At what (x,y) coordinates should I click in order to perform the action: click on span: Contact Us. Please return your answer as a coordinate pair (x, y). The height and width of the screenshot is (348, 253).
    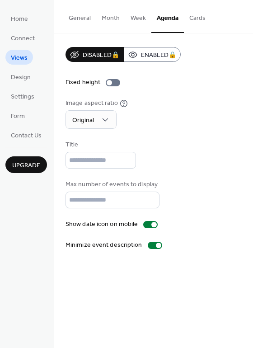
    Looking at the image, I should click on (26, 136).